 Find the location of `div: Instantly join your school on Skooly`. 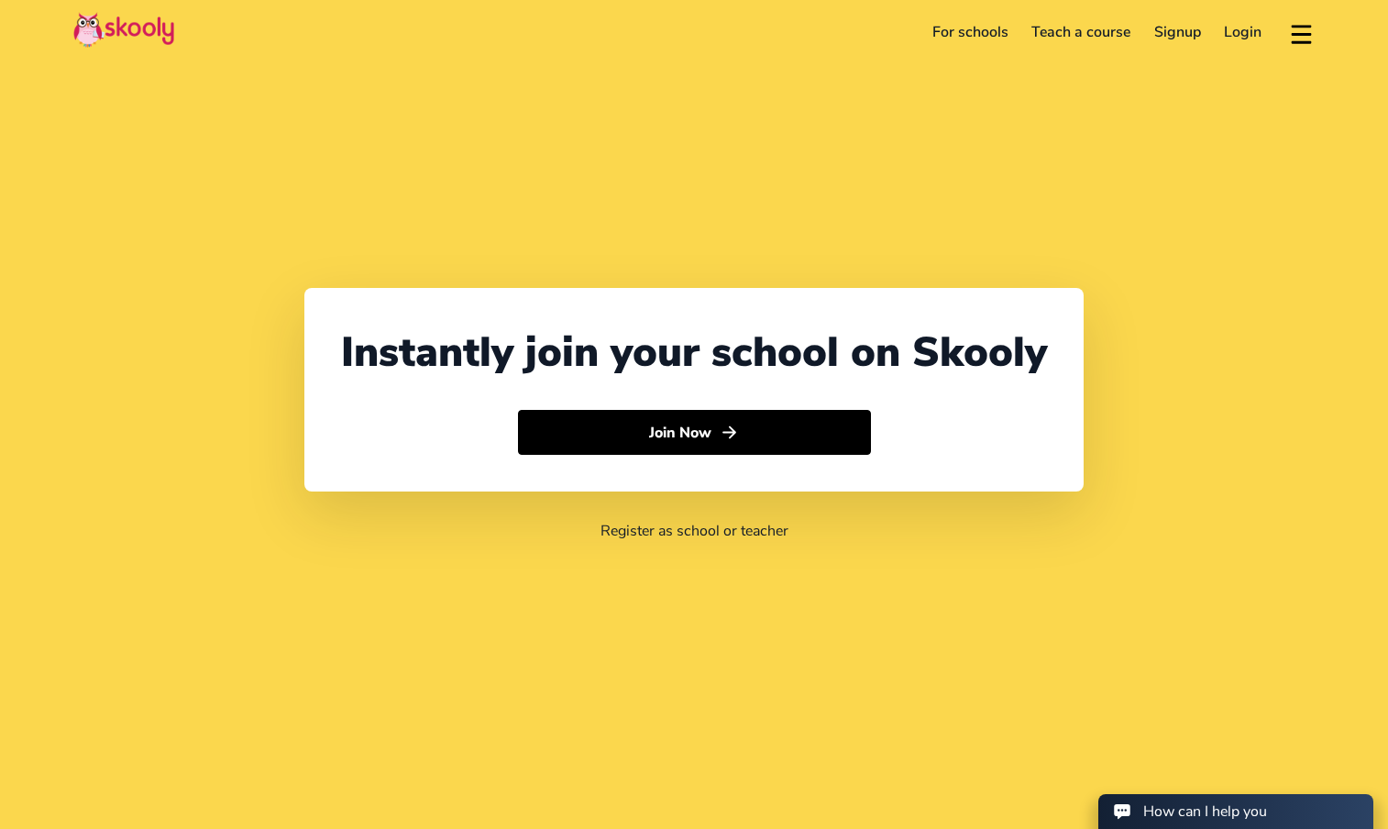

div: Instantly join your school on Skooly is located at coordinates (694, 352).